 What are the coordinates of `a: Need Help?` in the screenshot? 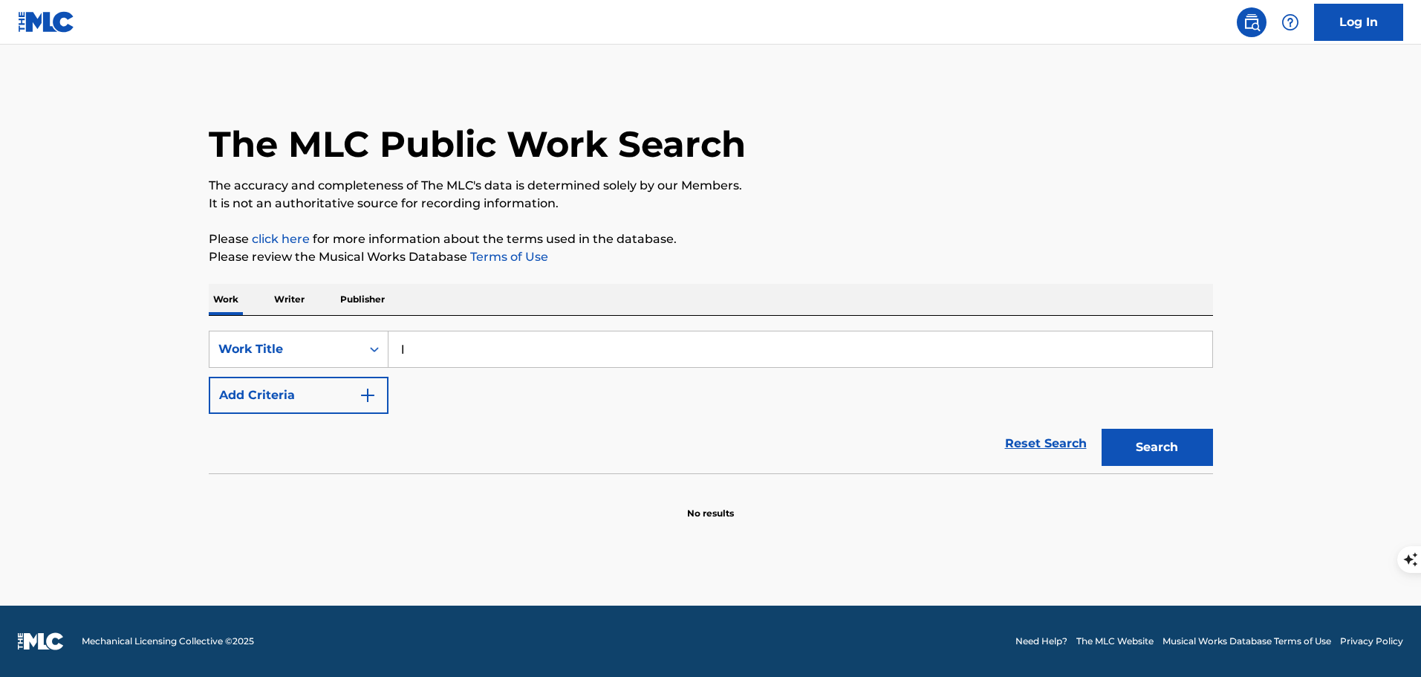 It's located at (1041, 641).